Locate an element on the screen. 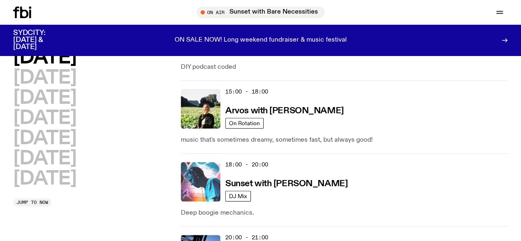 This screenshot has height=241, width=521. button: Jump to now is located at coordinates (32, 202).